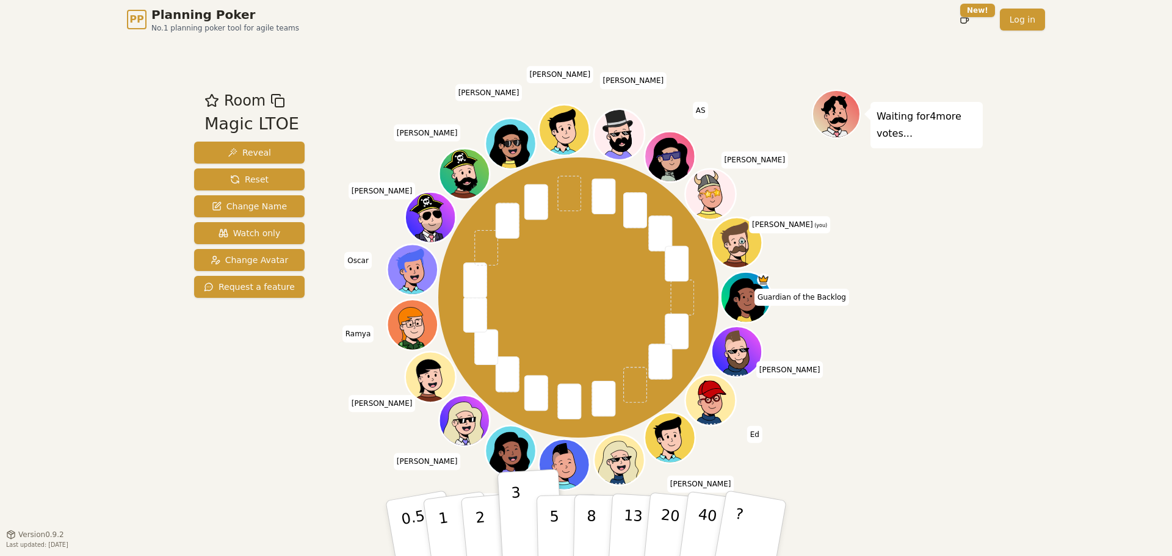 The image size is (1172, 556). I want to click on button: Add as favourite, so click(212, 101).